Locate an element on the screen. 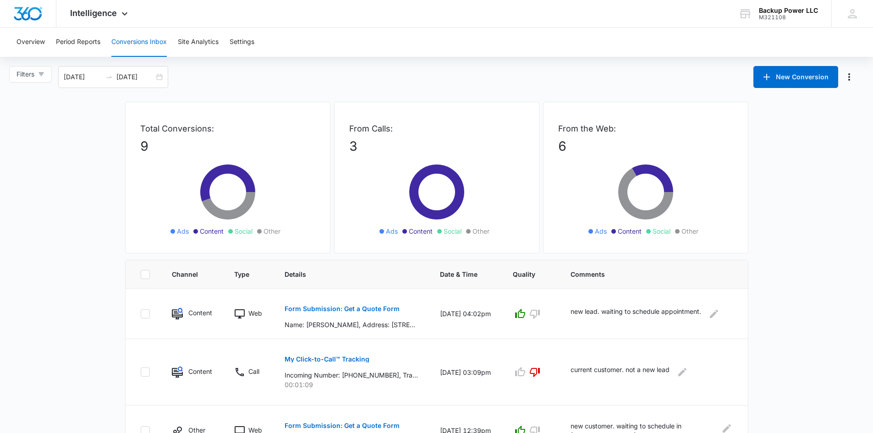 The height and width of the screenshot is (433, 873). p: new lead. waiting to schedule appointment. is located at coordinates (636, 314).